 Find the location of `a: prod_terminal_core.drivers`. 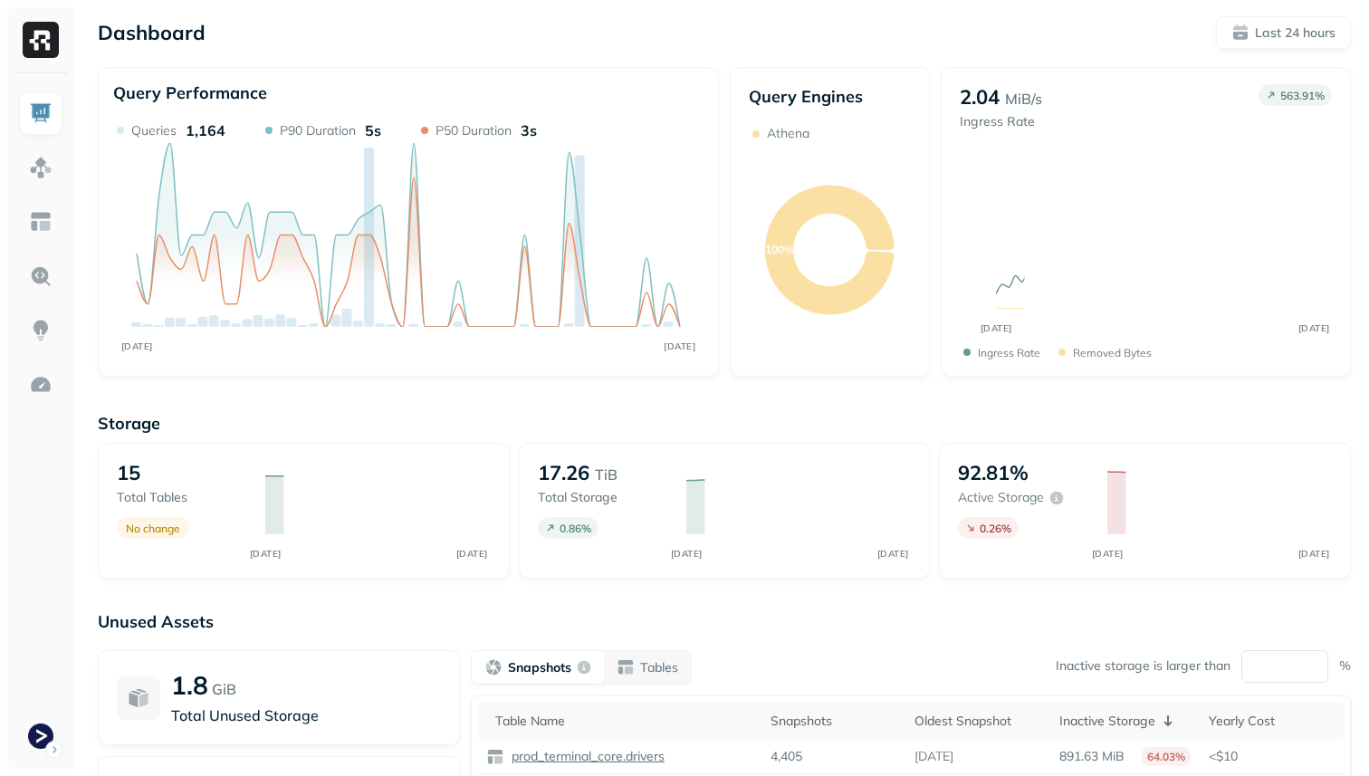

a: prod_terminal_core.drivers is located at coordinates (584, 756).